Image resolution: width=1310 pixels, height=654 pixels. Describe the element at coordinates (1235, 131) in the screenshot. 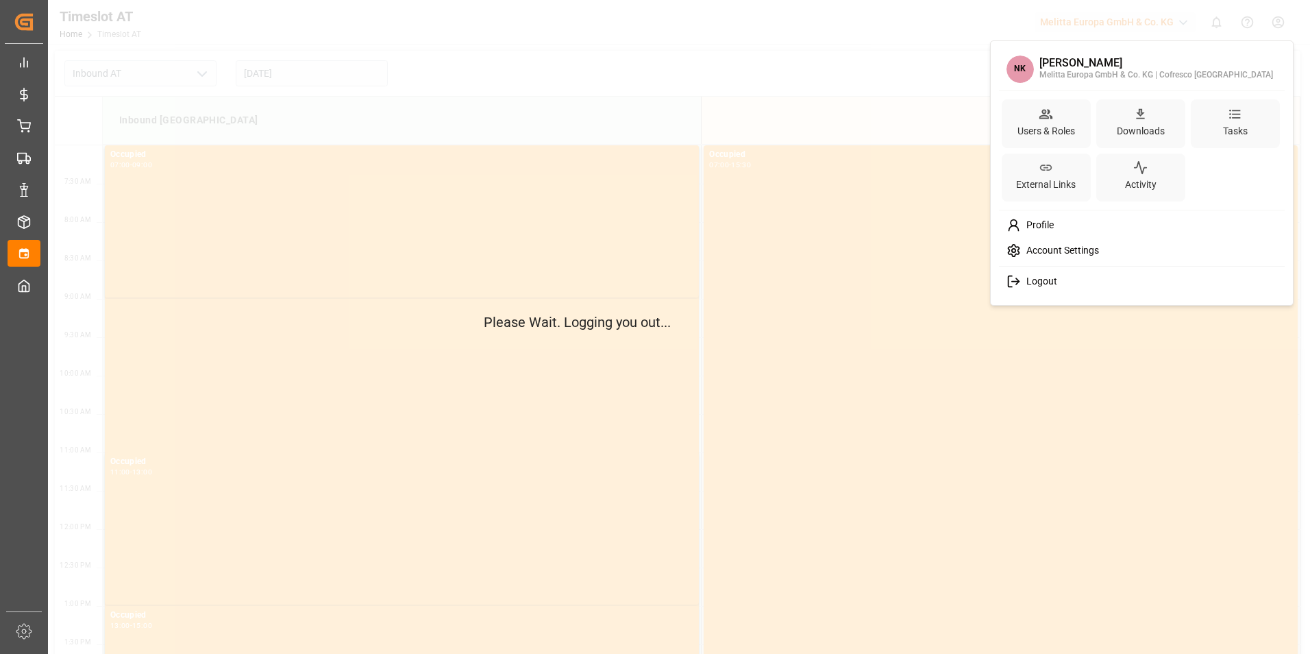

I see `div: Tasks` at that location.